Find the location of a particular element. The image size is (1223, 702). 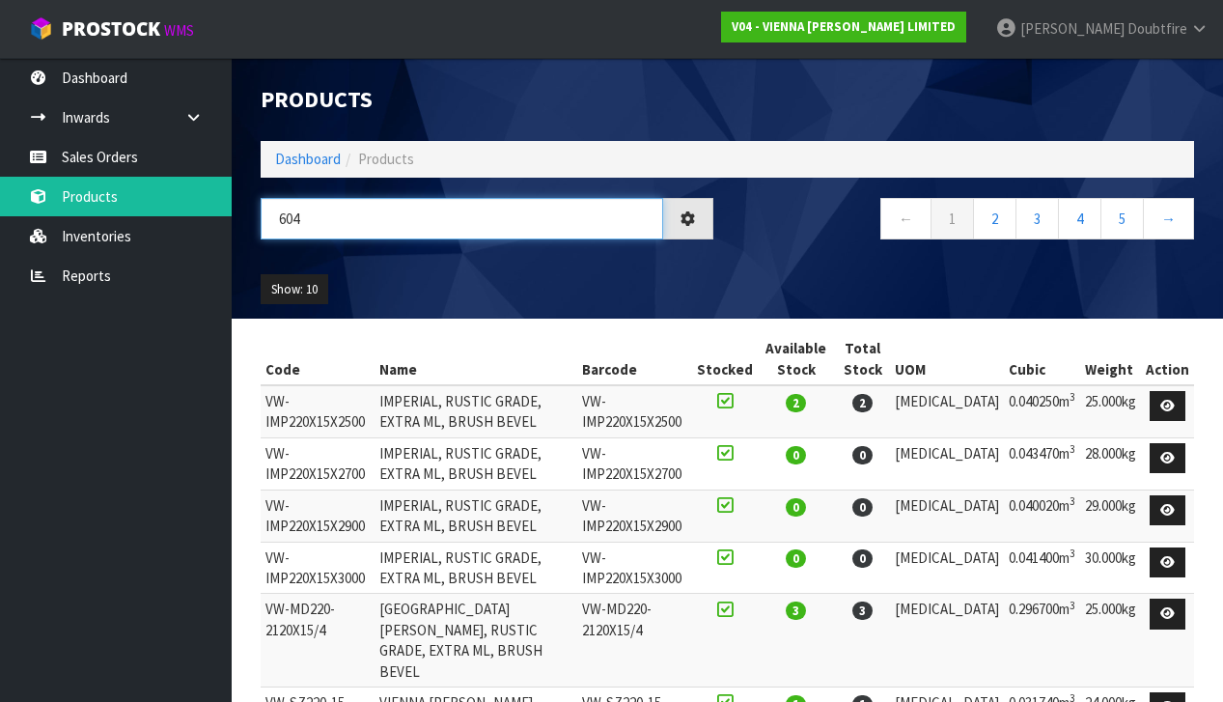

a: 4 is located at coordinates (1079, 218).